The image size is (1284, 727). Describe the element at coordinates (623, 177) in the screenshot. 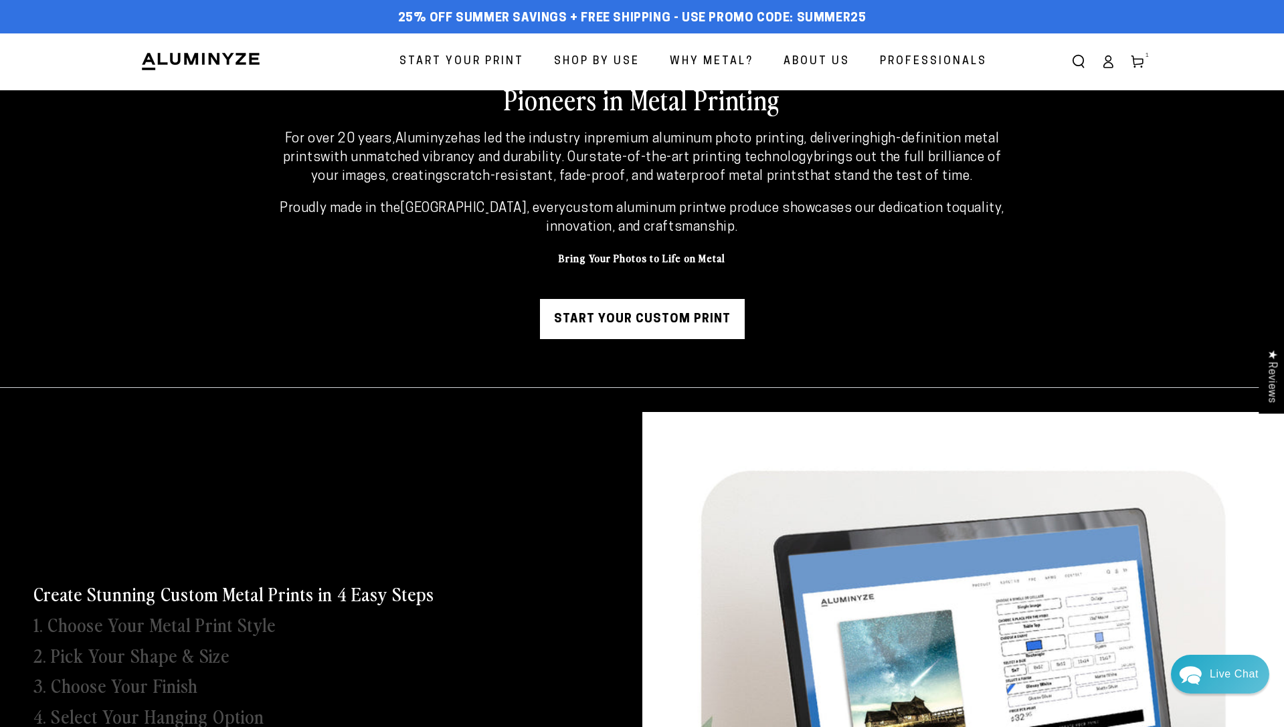

I see `strong: scratch-resistant, fade-proof, and waterproof metal prints` at that location.